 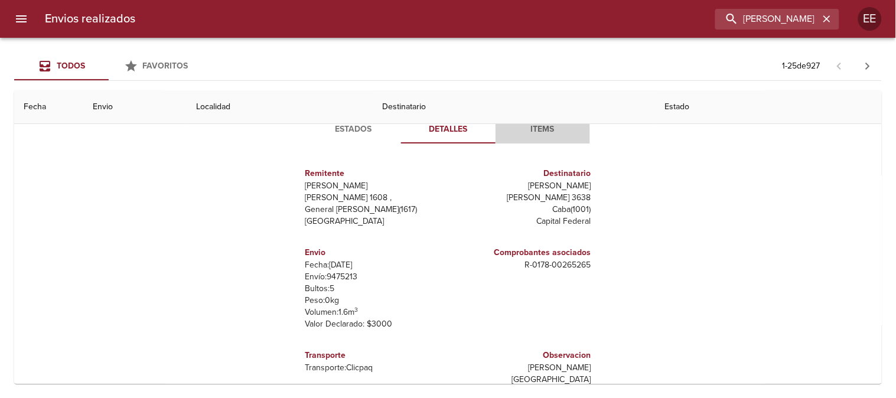 I want to click on th: Destinatario, so click(x=514, y=107).